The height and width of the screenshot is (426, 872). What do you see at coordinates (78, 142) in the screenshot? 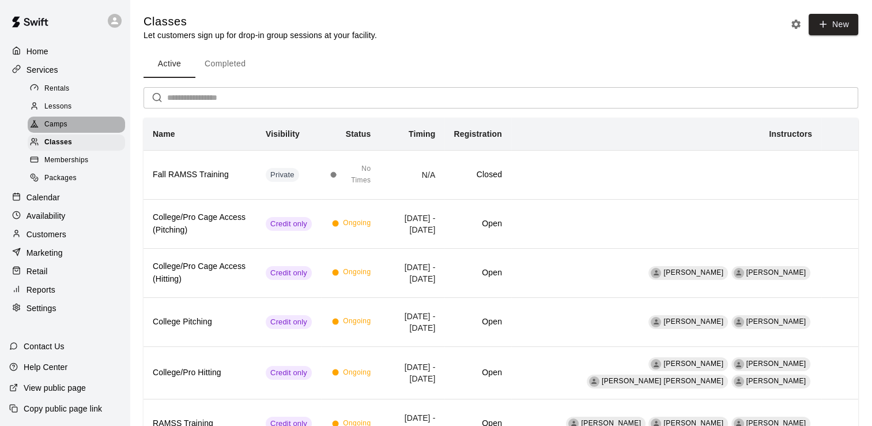
I see `a: Classes` at bounding box center [78, 142].